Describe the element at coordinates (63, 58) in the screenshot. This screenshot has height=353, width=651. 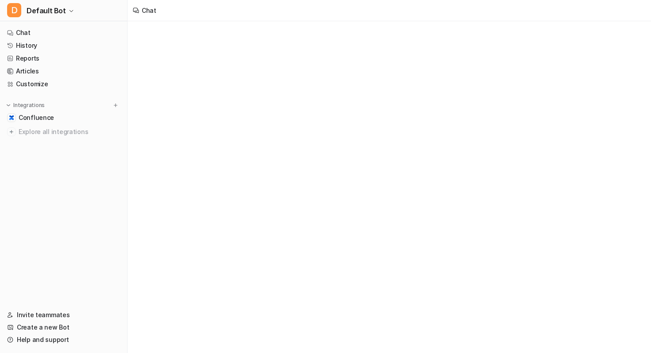
I see `a: Reports` at that location.